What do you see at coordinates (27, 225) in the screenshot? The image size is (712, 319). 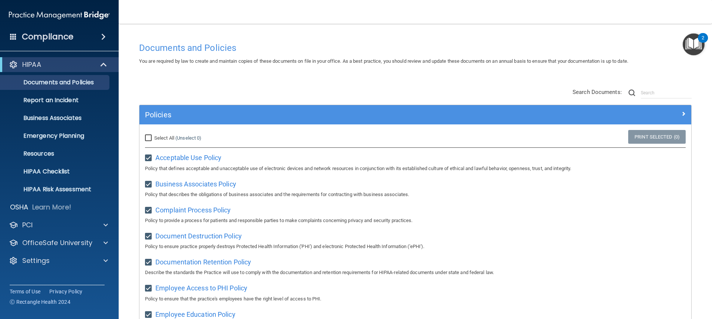 I see `p: PCI` at bounding box center [27, 225].